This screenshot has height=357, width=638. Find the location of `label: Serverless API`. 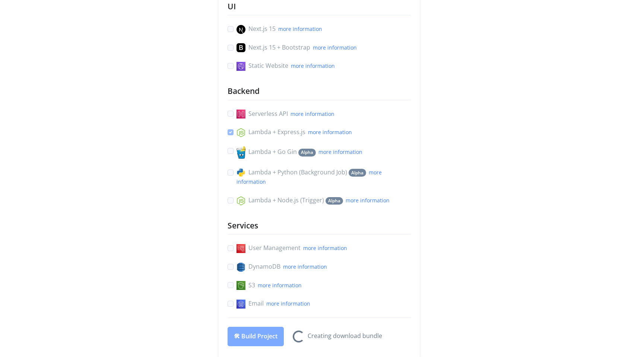

label: Serverless API is located at coordinates (285, 114).